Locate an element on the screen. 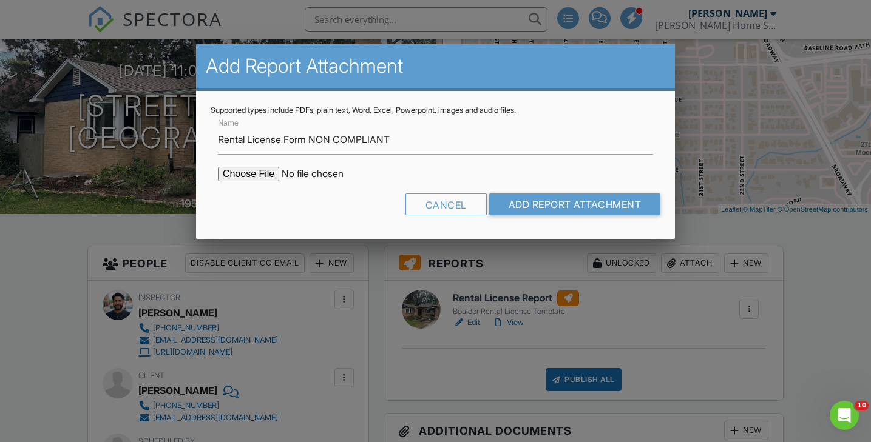 The height and width of the screenshot is (442, 871). div: Supported types include PDFs, plain text, Word, Excel, Powerpoint, images and audio files. is located at coordinates (435, 110).